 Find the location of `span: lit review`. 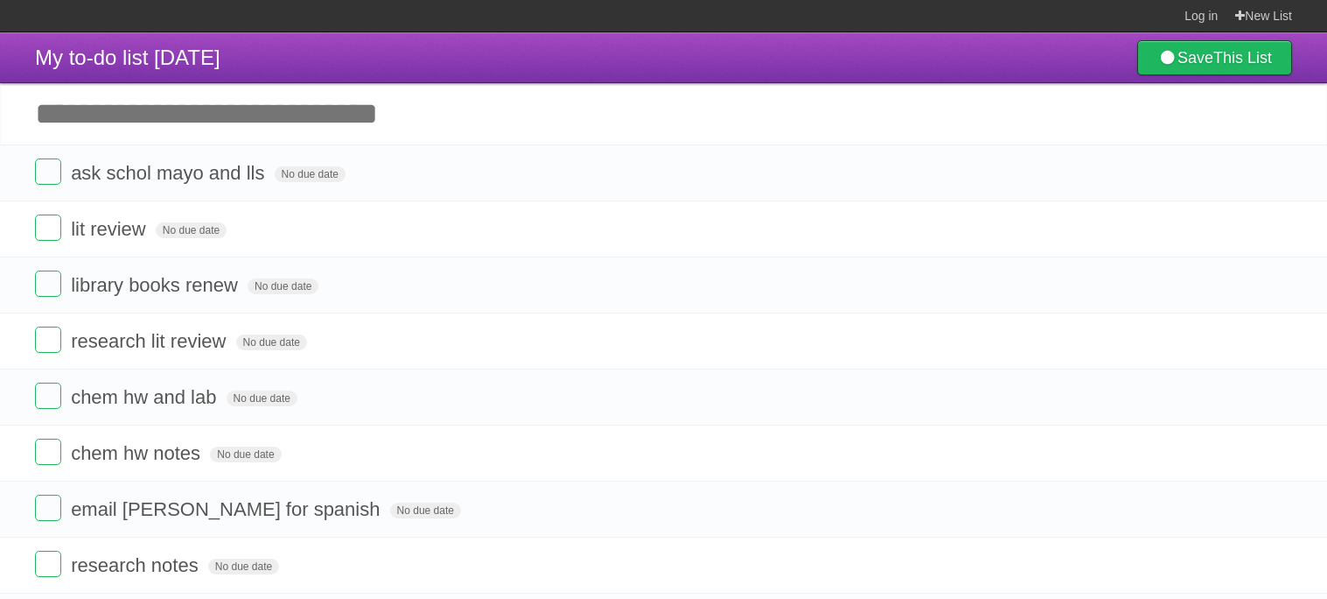

span: lit review is located at coordinates (110, 228).